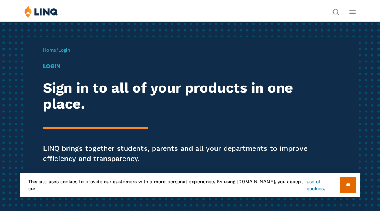 The width and height of the screenshot is (380, 216). I want to click on img: LINQ | K‑12 Software, so click(41, 11).